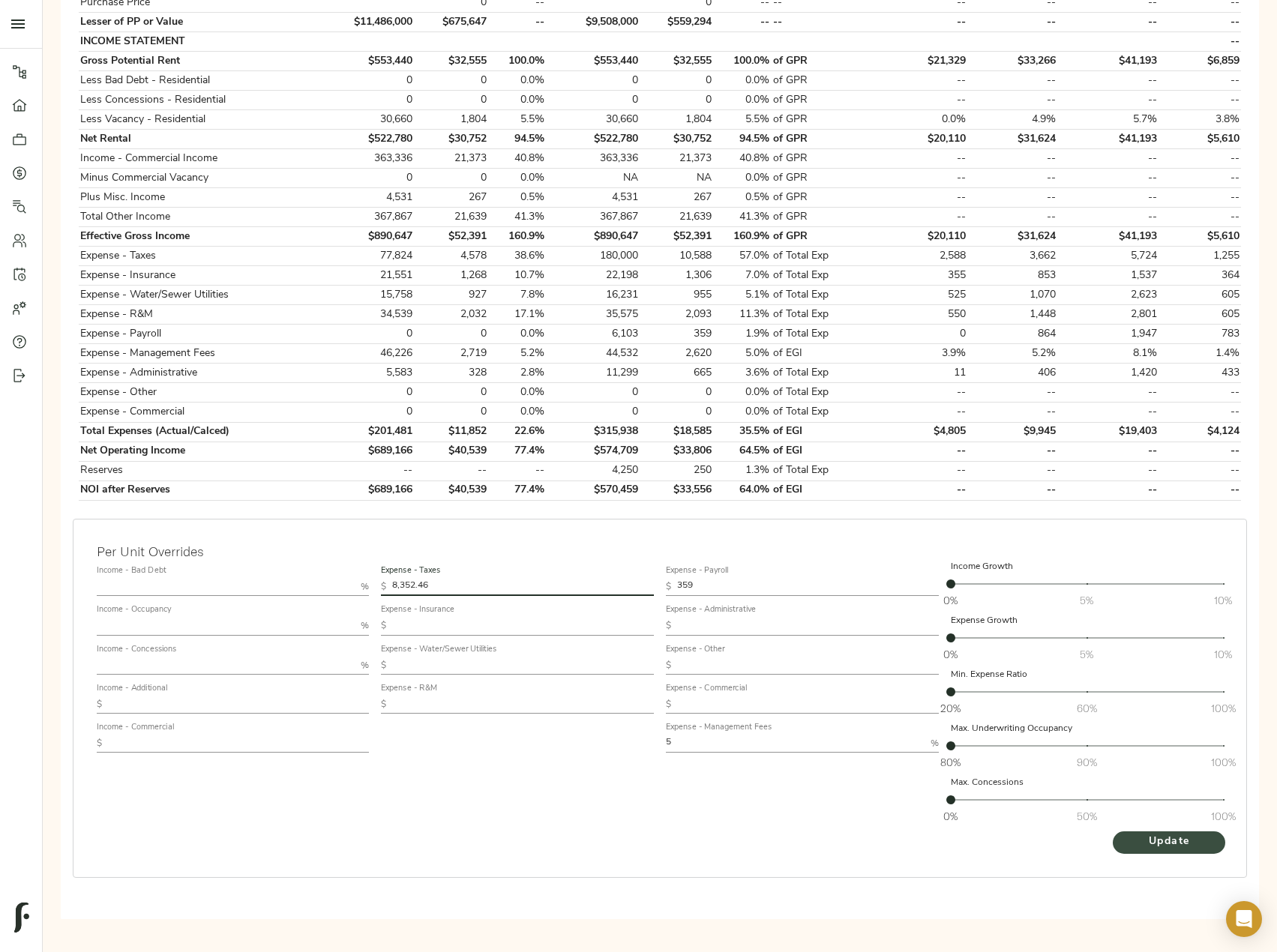  What do you see at coordinates (201, 120) in the screenshot?
I see `td: Less Vacancy - Residential` at bounding box center [201, 120].